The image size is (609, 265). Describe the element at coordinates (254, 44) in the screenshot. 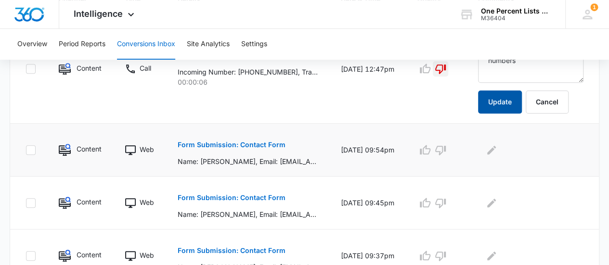

I see `button: Settings` at that location.